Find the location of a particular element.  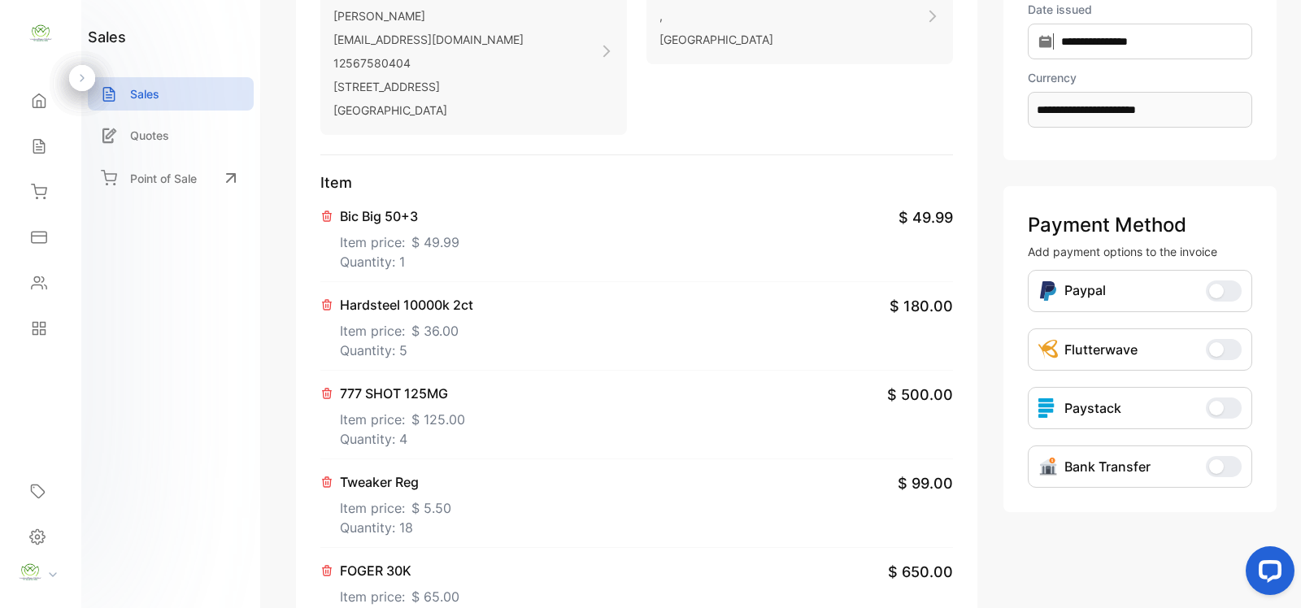

p: Quantity: 5 is located at coordinates (407, 350).